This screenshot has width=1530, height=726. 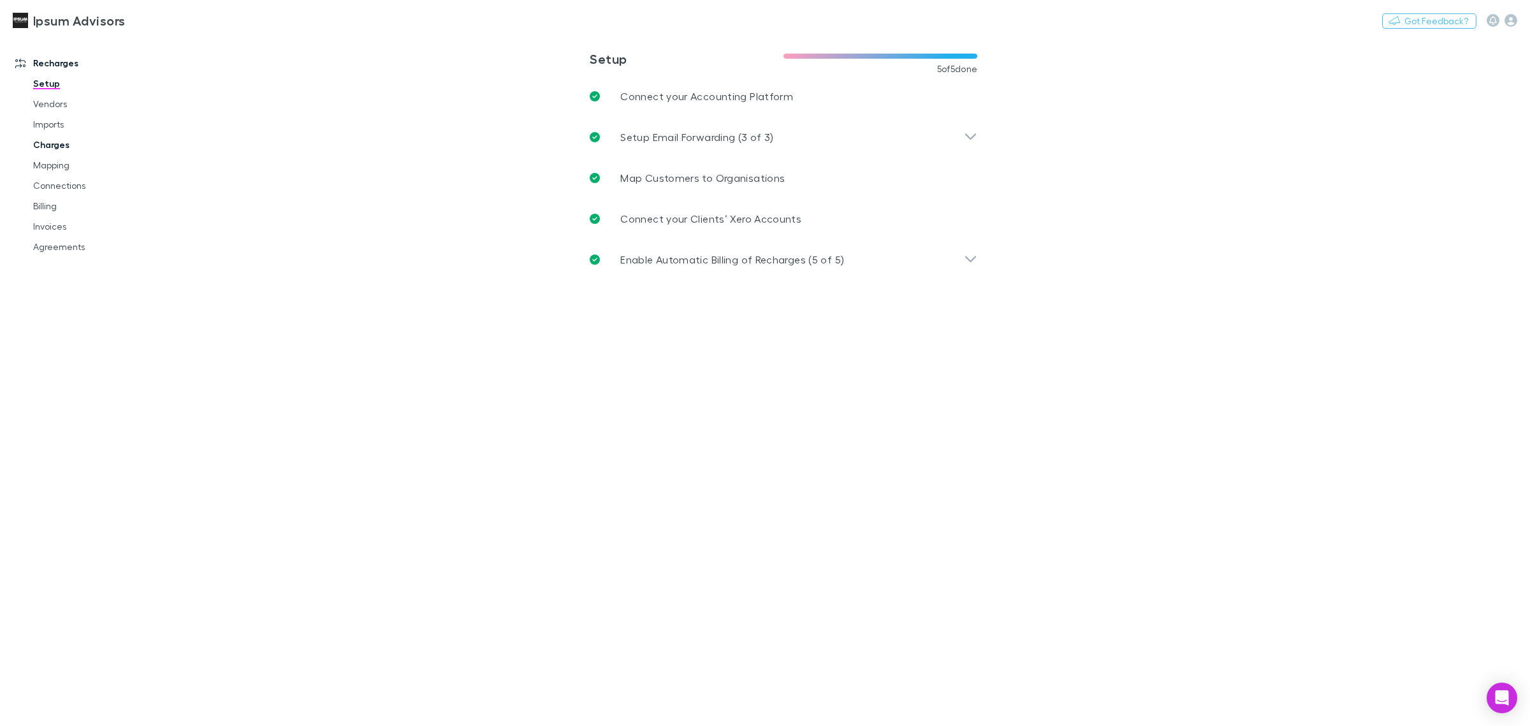 What do you see at coordinates (784, 259) in the screenshot?
I see `div: Enable Automatic Billing of Recharges (5 of 5)` at bounding box center [784, 259].